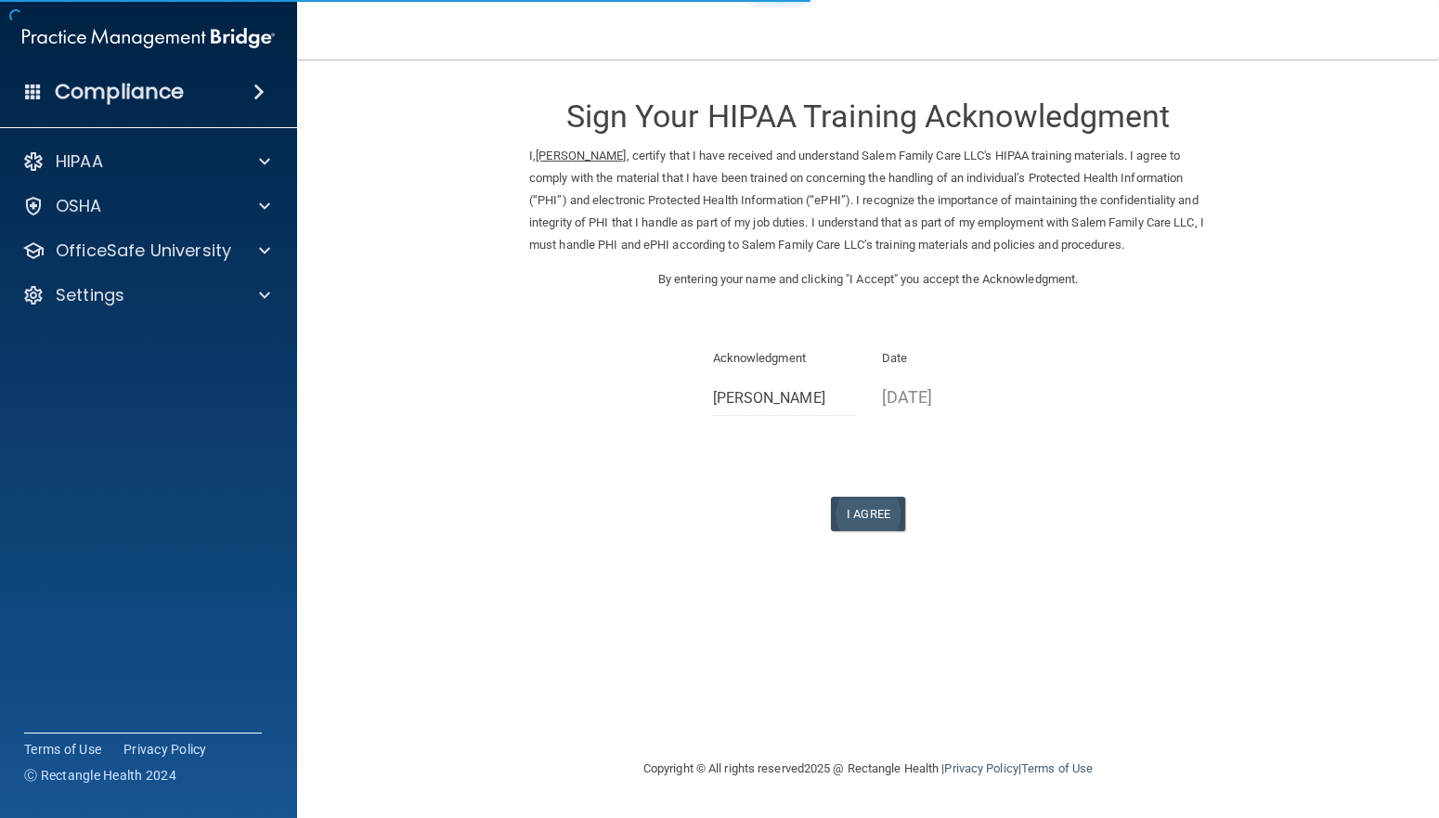 The width and height of the screenshot is (1439, 818). I want to click on p: Settings, so click(90, 295).